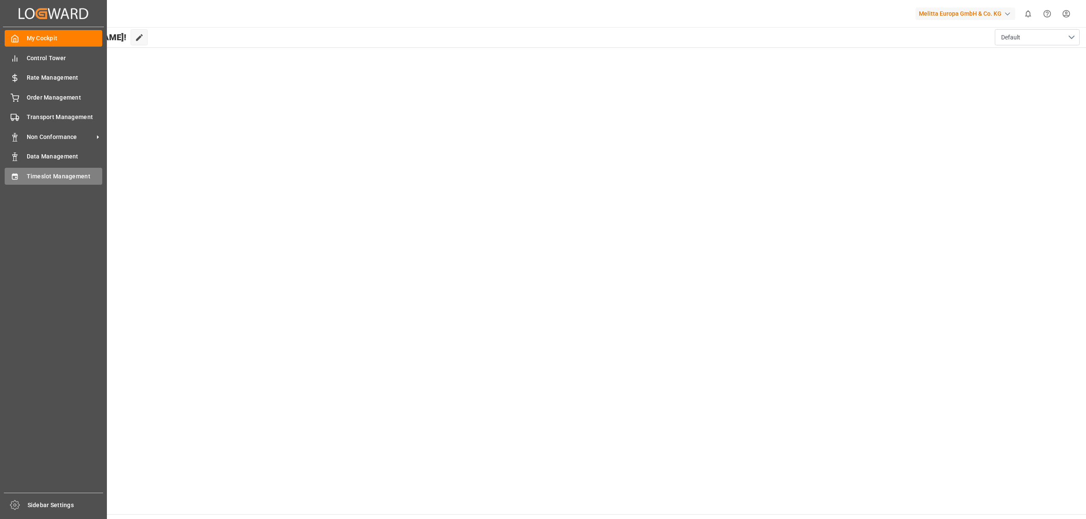 The width and height of the screenshot is (1086, 519). What do you see at coordinates (64, 156) in the screenshot?
I see `span: Data Management` at bounding box center [64, 156].